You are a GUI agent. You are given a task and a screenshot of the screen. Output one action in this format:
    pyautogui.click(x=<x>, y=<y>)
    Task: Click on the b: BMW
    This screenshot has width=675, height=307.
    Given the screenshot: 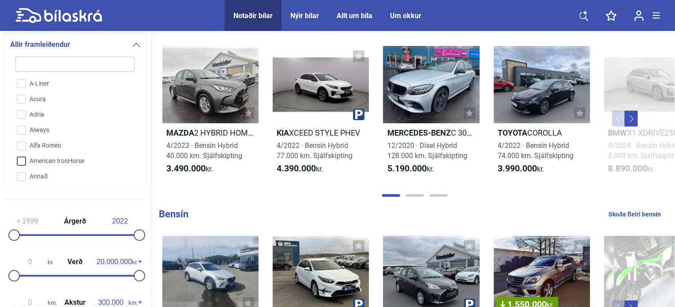 What is the action you would take?
    pyautogui.click(x=617, y=132)
    